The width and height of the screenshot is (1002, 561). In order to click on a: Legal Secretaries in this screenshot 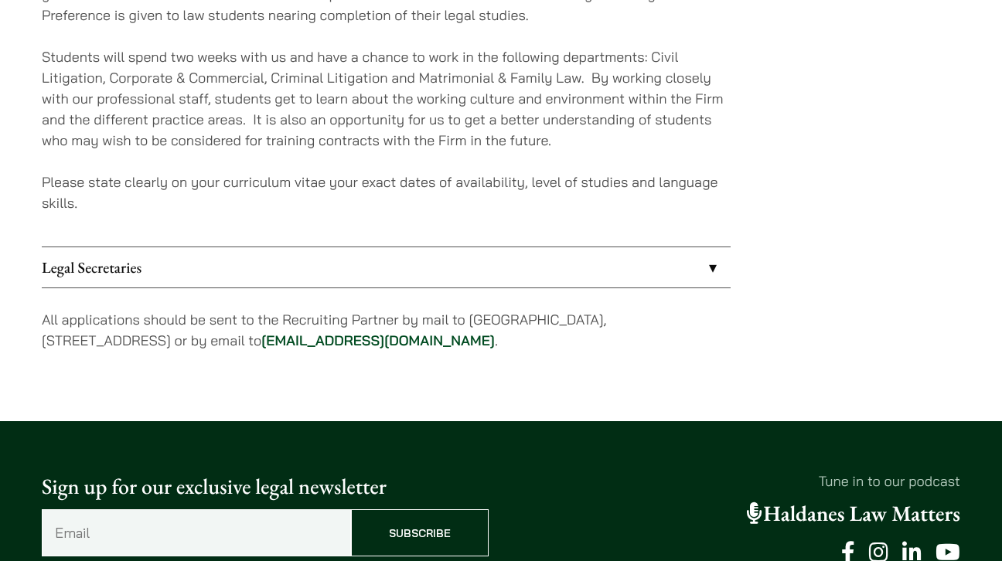, I will do `click(386, 267)`.